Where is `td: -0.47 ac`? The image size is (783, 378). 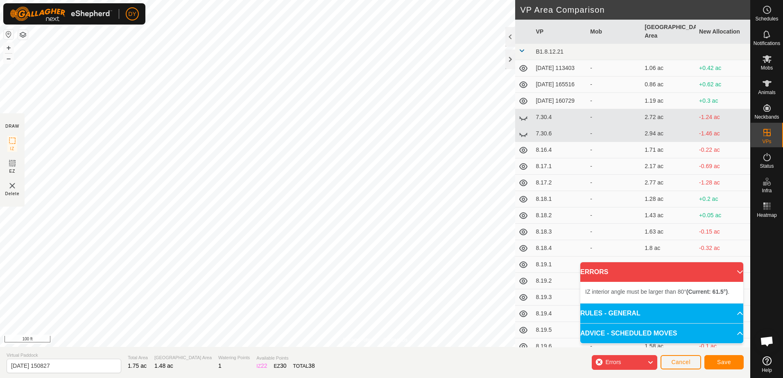 td: -0.47 ac is located at coordinates (722, 265).